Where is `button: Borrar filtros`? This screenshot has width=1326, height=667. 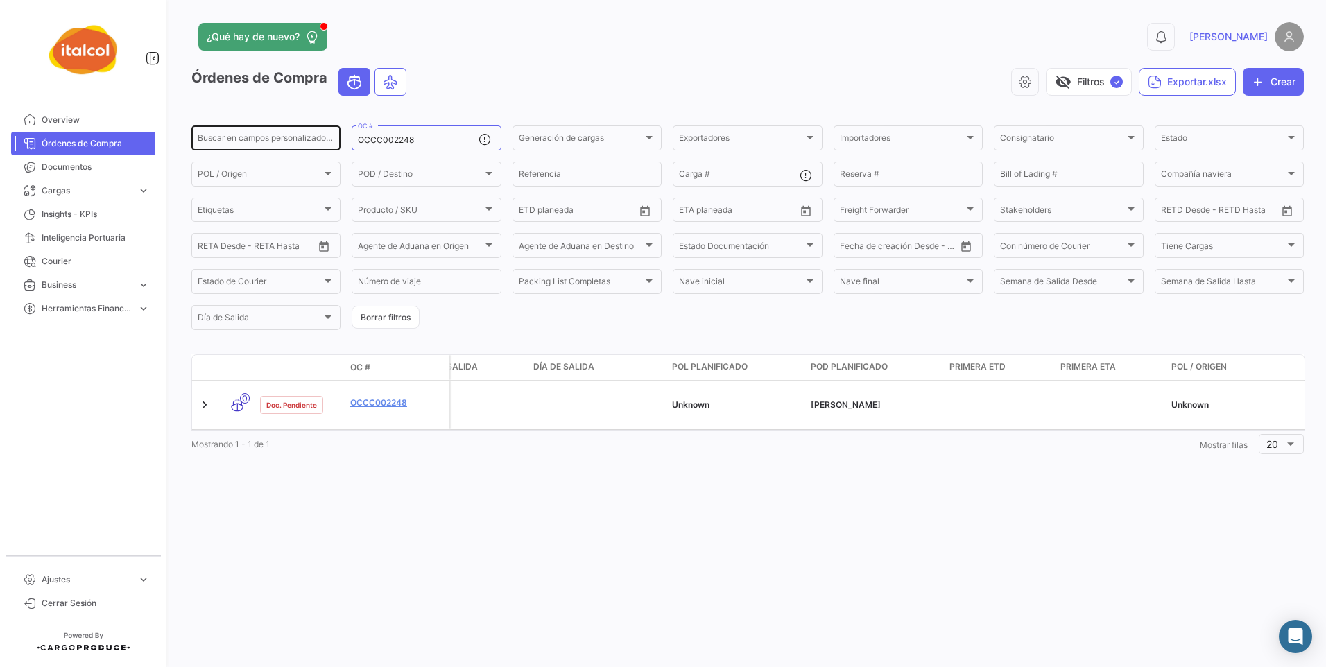 button: Borrar filtros is located at coordinates (385, 317).